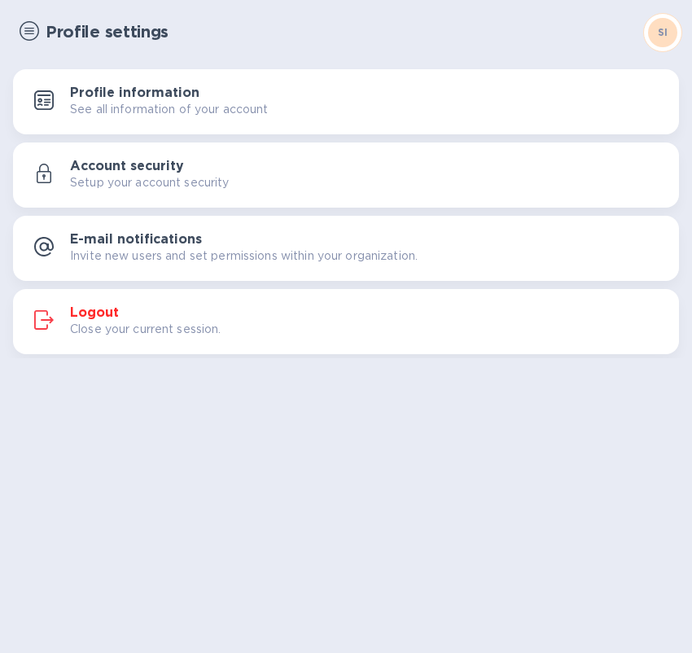 Image resolution: width=692 pixels, height=653 pixels. What do you see at coordinates (340, 32) in the screenshot?
I see `h1: Profile settings` at bounding box center [340, 32].